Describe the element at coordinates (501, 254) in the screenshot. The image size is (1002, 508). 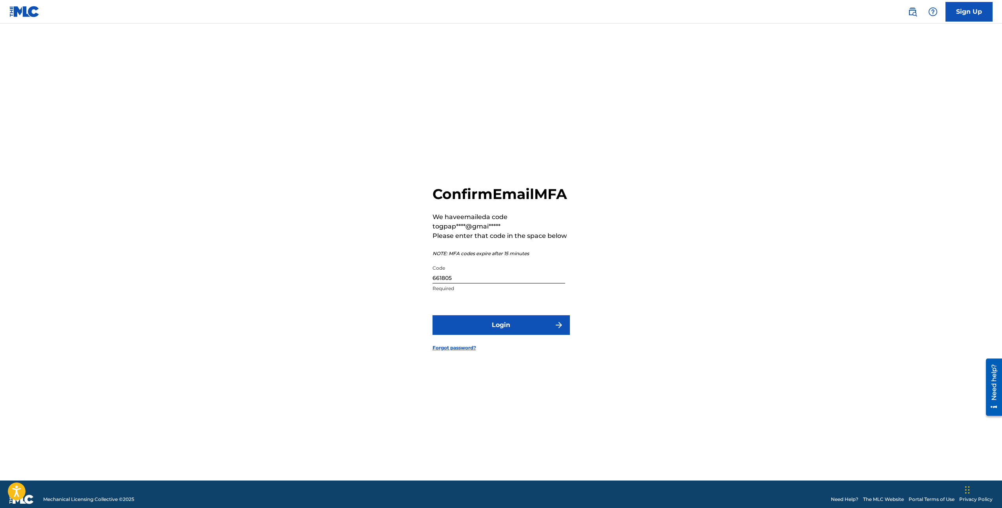
I see `p: NOTE: MFA codes expire after 15 minutes` at that location.